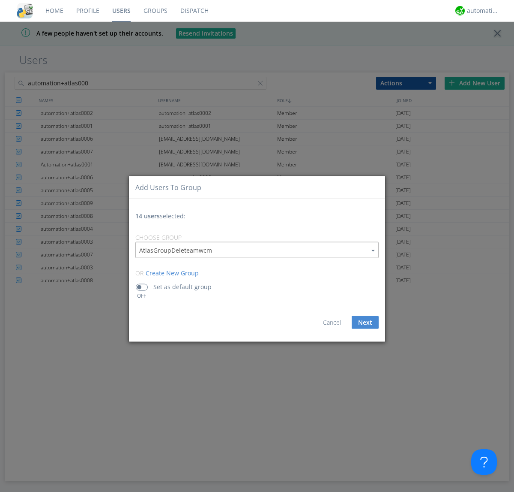  What do you see at coordinates (183, 287) in the screenshot?
I see `p: Set as default group` at bounding box center [183, 287].